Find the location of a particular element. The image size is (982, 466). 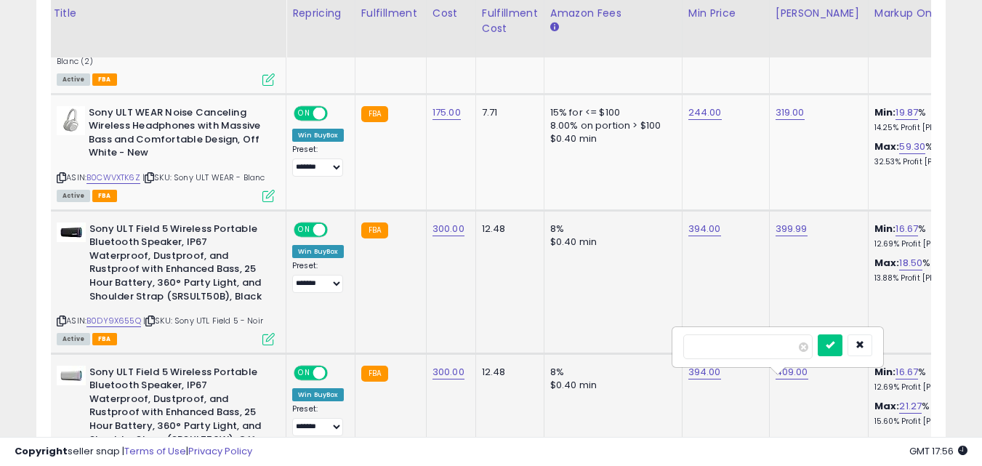

div: Cost is located at coordinates (451, 13).